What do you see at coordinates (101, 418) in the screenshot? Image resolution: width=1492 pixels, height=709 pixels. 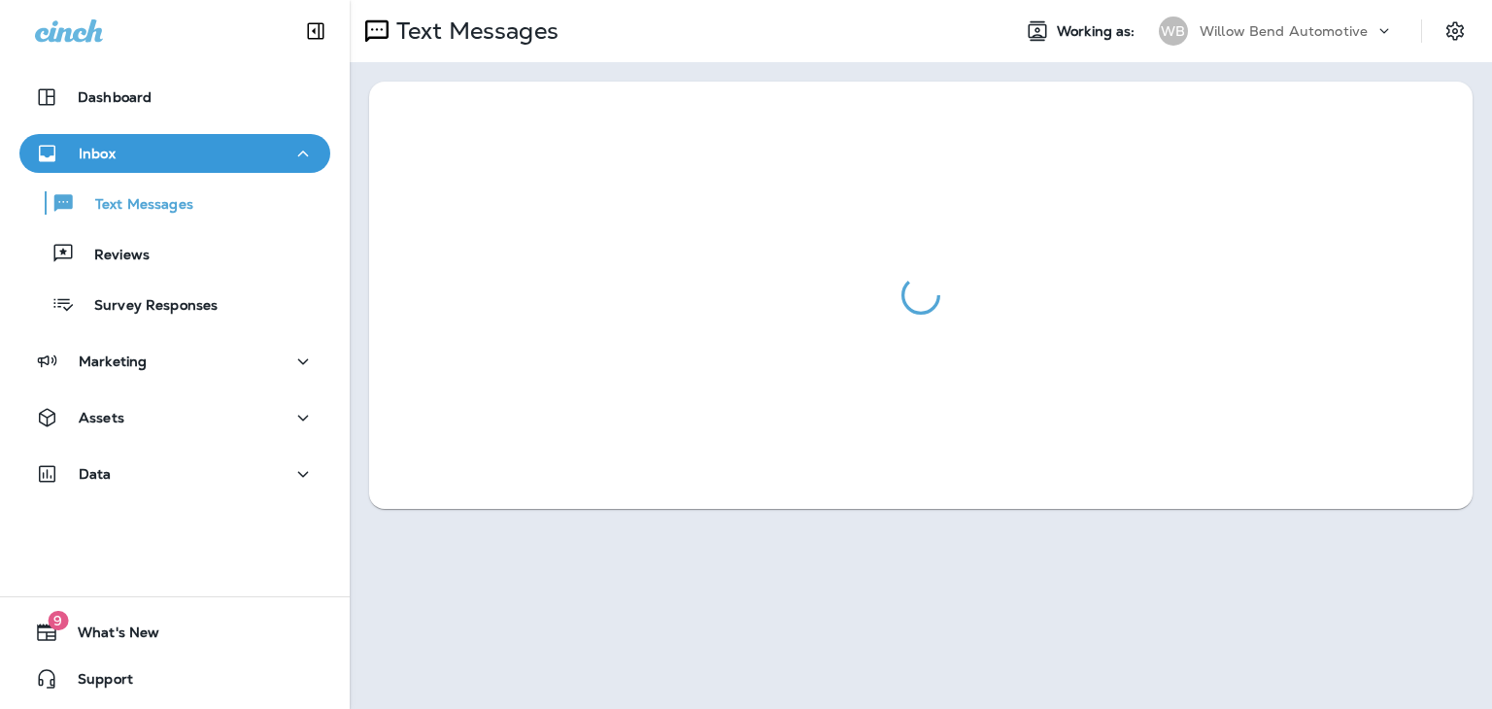 I see `p: Assets` at bounding box center [101, 418].